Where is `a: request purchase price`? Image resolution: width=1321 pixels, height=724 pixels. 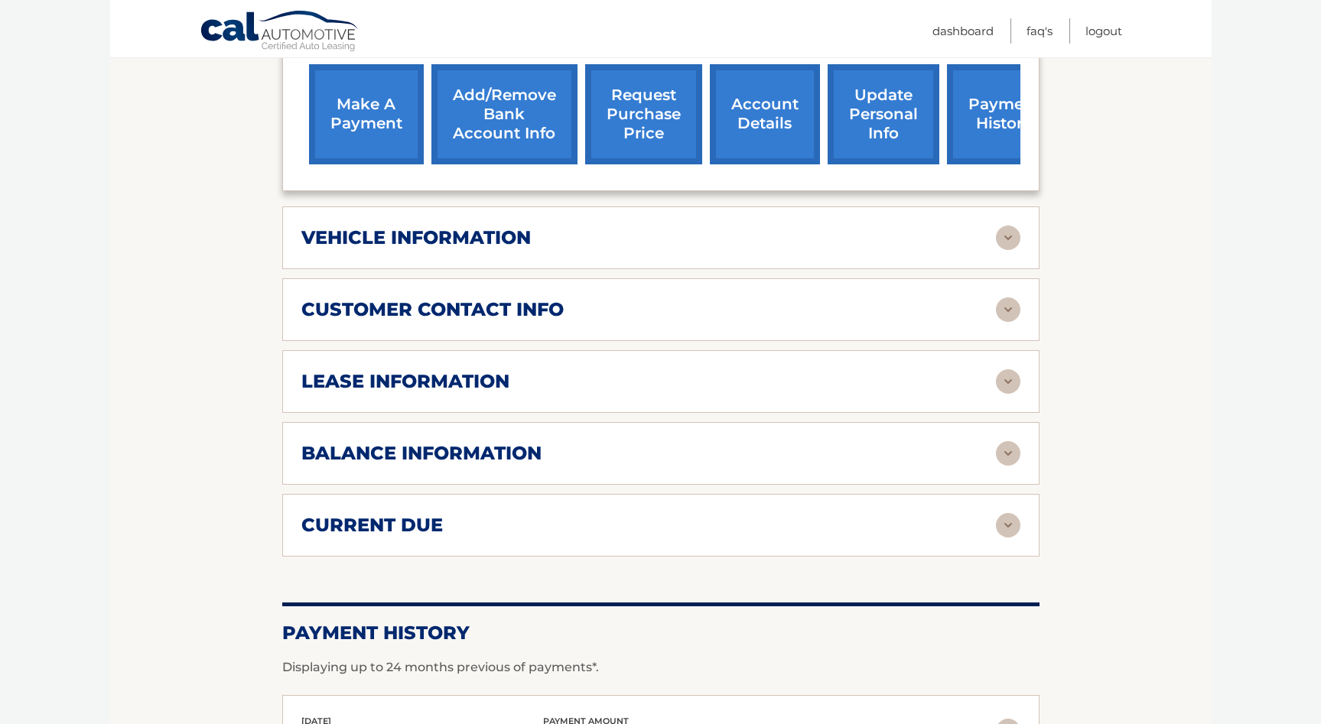 a: request purchase price is located at coordinates (643, 114).